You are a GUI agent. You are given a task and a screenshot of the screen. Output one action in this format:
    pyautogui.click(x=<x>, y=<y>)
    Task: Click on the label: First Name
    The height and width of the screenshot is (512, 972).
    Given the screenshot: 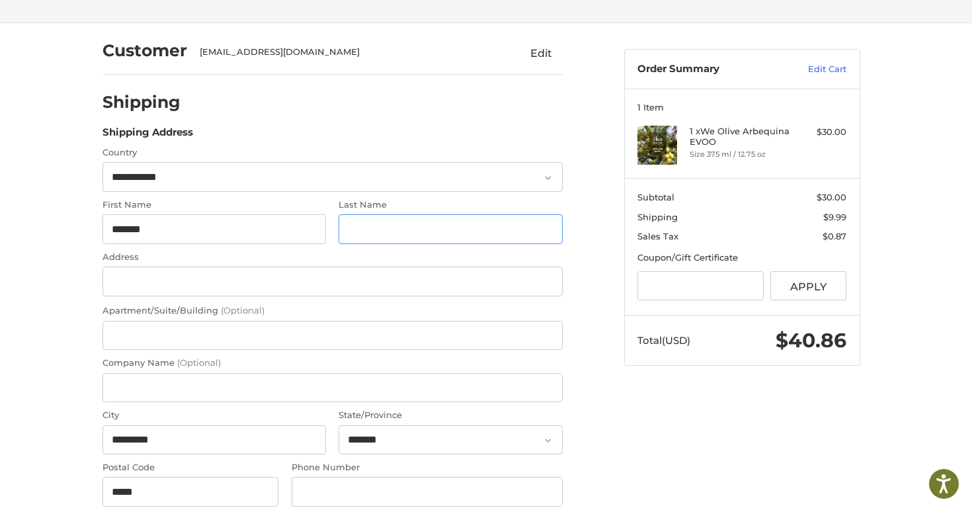 What is the action you would take?
    pyautogui.click(x=214, y=205)
    